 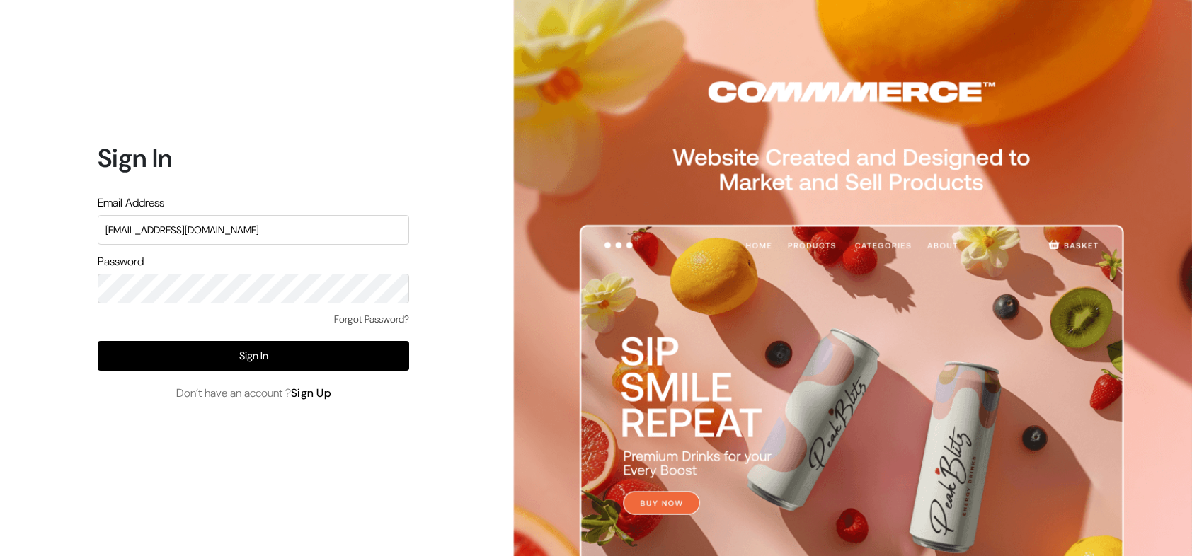 What do you see at coordinates (253, 356) in the screenshot?
I see `button: Sign In` at bounding box center [253, 356].